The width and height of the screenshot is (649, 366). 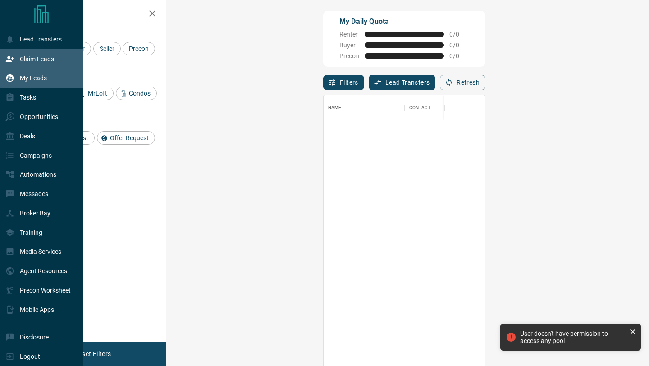 What do you see at coordinates (107, 49) in the screenshot?
I see `div: Seller` at bounding box center [107, 49].